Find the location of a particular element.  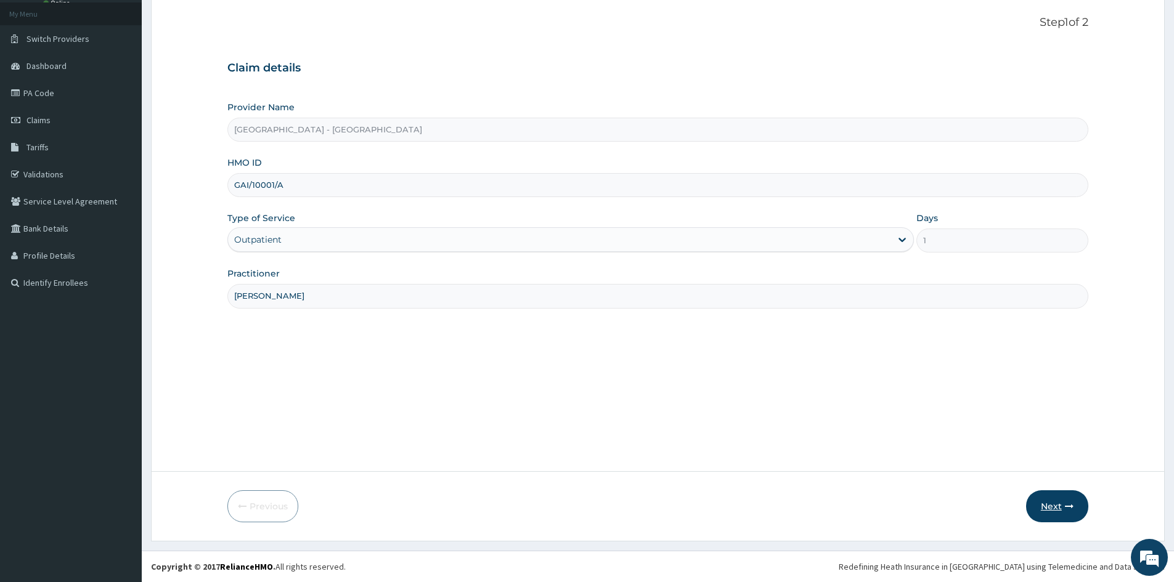

span: Switch Providers is located at coordinates (58, 39).